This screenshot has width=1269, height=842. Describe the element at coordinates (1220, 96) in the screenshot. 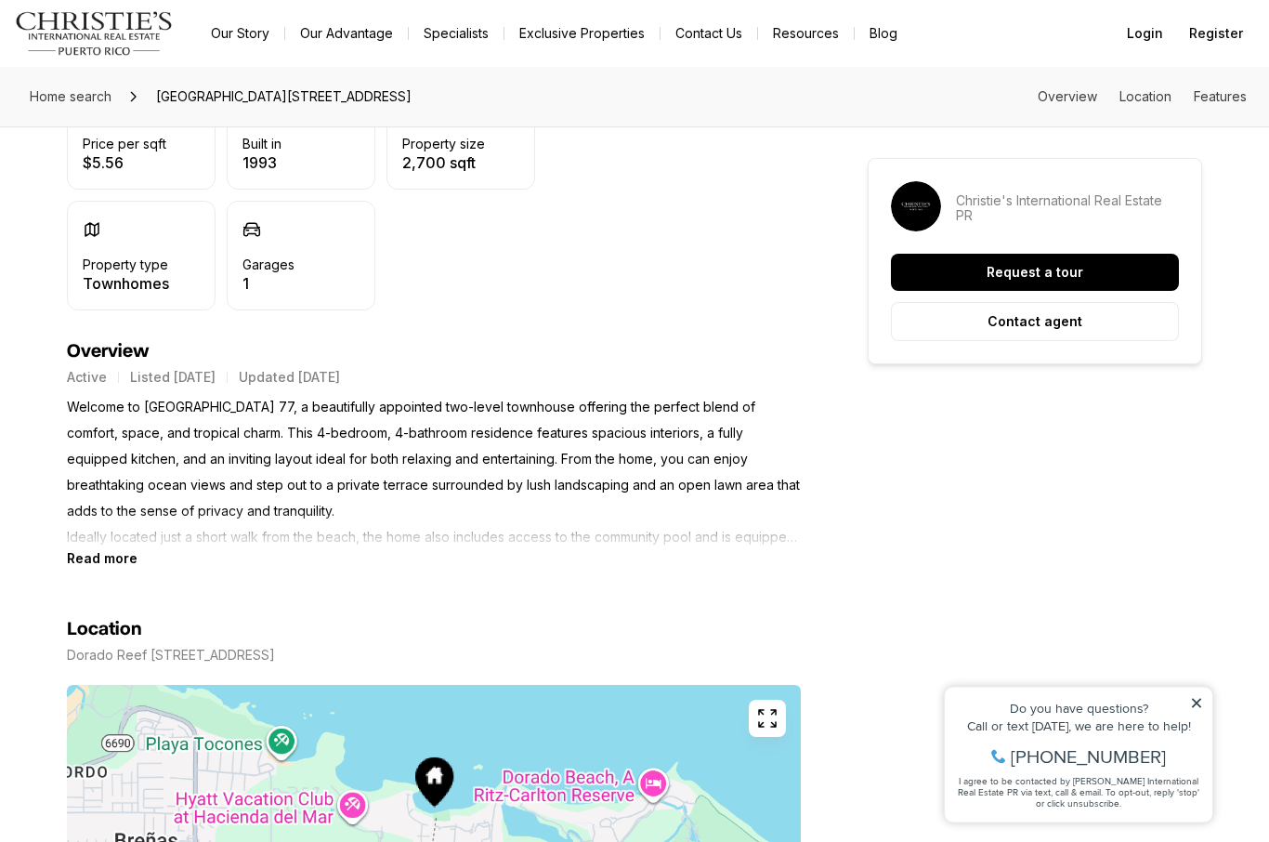

I see `a: Skip to: Features` at that location.